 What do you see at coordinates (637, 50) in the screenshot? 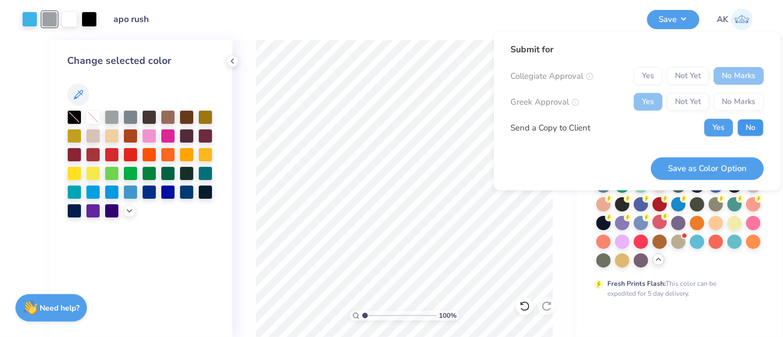
I see `div: Submit for` at bounding box center [637, 50].